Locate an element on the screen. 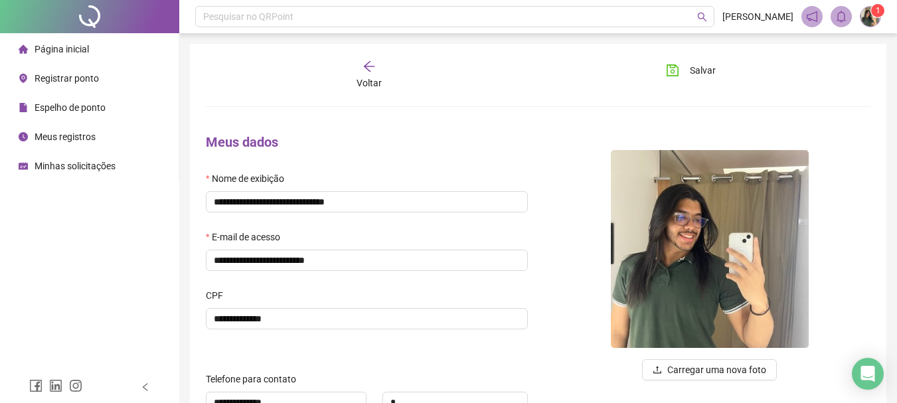  span: Voltar is located at coordinates (369, 83).